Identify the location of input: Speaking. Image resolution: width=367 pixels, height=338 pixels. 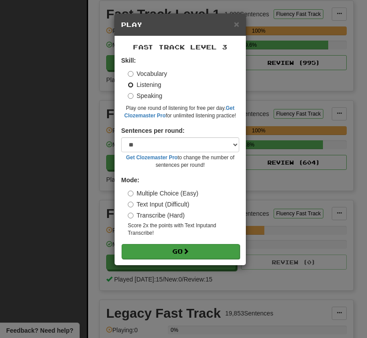
(130, 96).